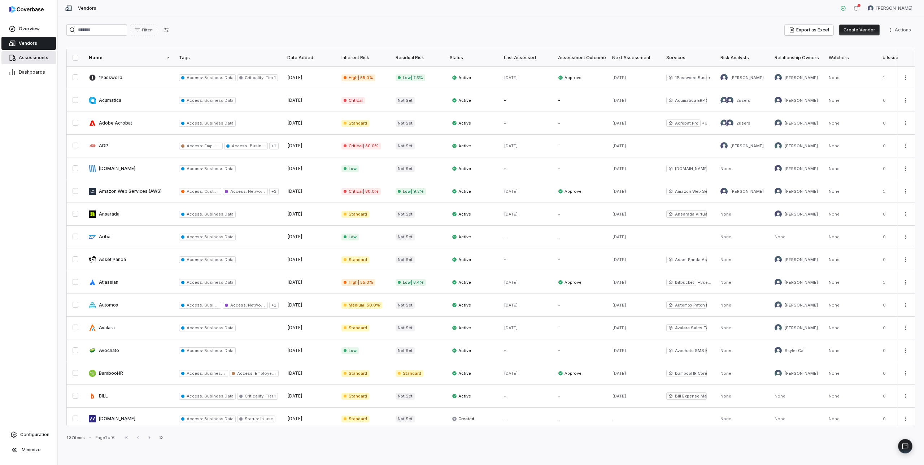  What do you see at coordinates (687, 100) in the screenshot?
I see `span: Acumatica ERP Systems` at bounding box center [687, 100].